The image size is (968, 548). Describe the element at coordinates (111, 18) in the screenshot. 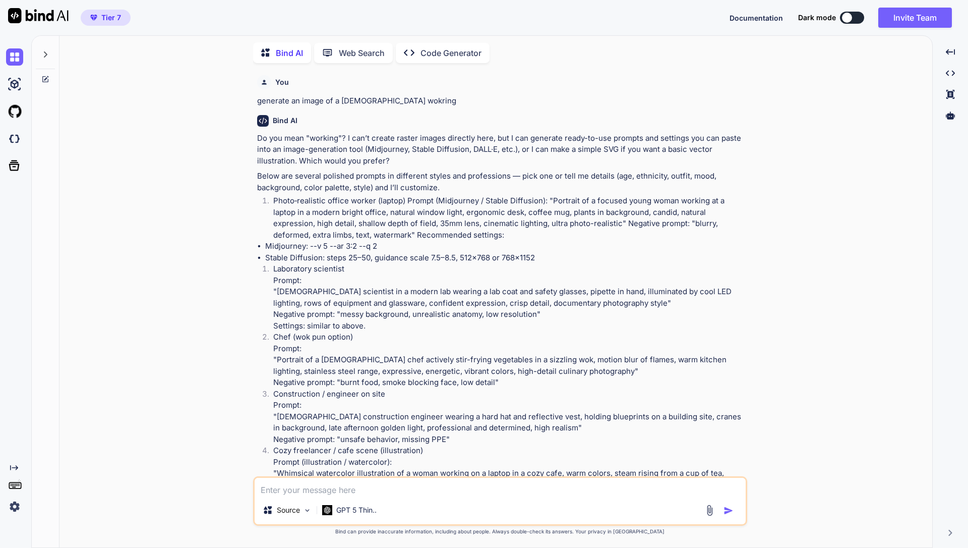

I see `span: Tier 7` at that location.